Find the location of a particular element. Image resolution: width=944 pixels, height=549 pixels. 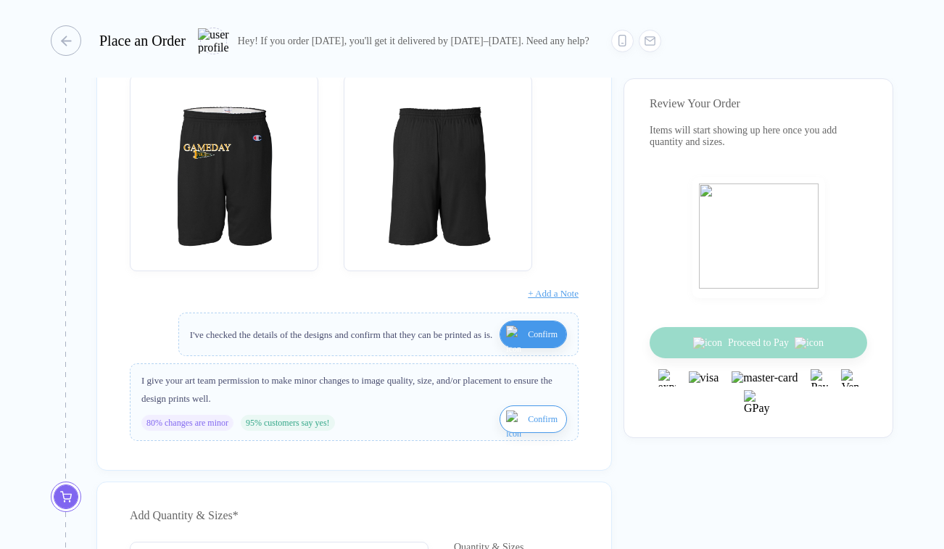

div: Add Quantity & Sizes is located at coordinates (354, 516).